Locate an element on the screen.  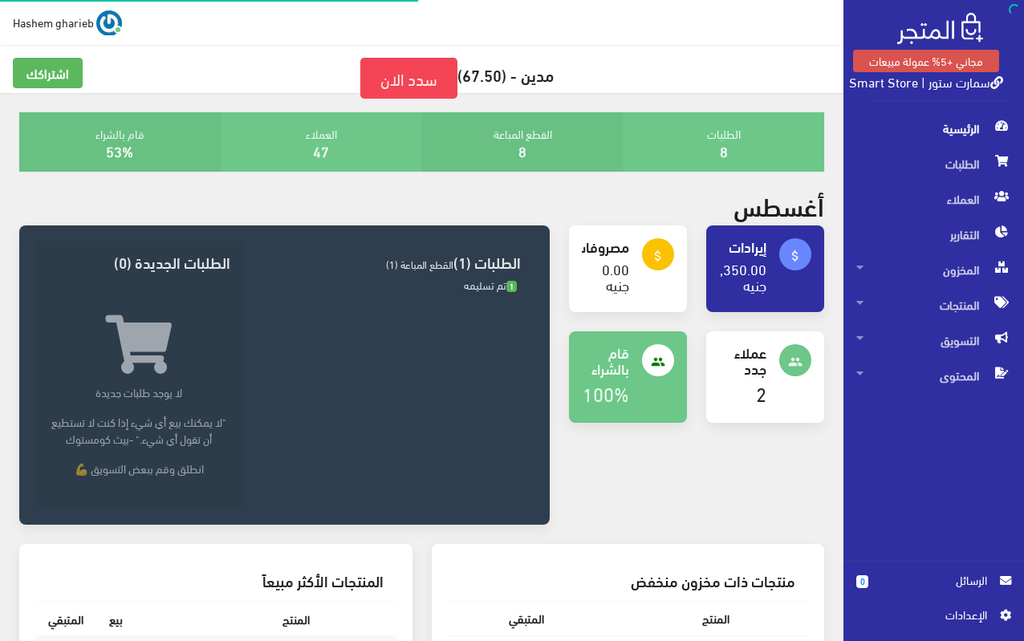
span: تم تسليمه is located at coordinates (490, 285).